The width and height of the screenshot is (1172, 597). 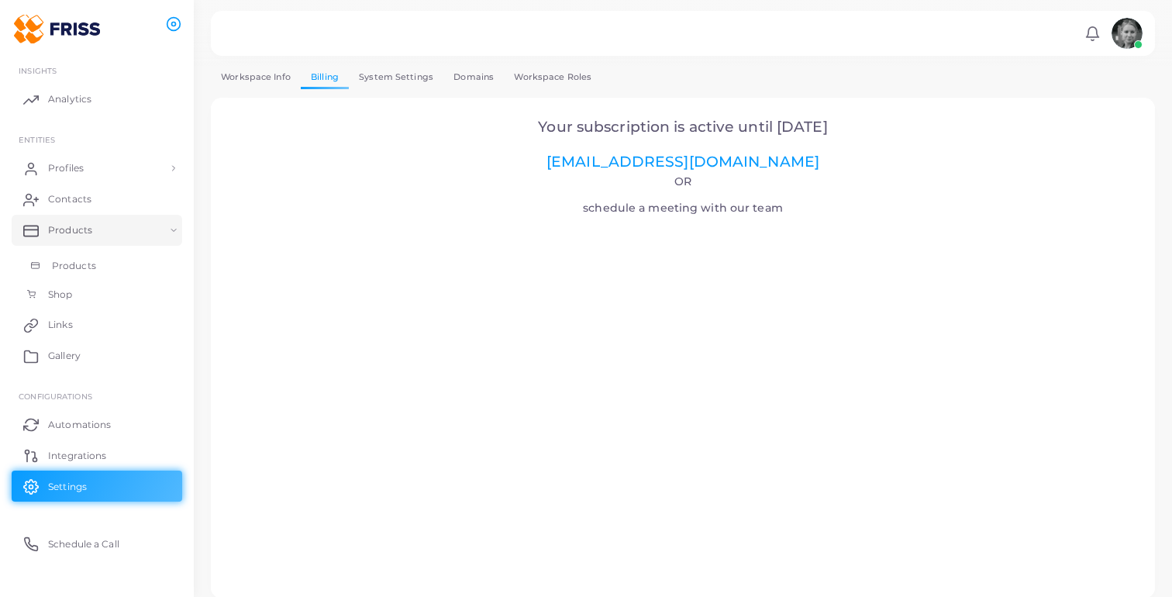 I want to click on a: Contacts, so click(x=97, y=199).